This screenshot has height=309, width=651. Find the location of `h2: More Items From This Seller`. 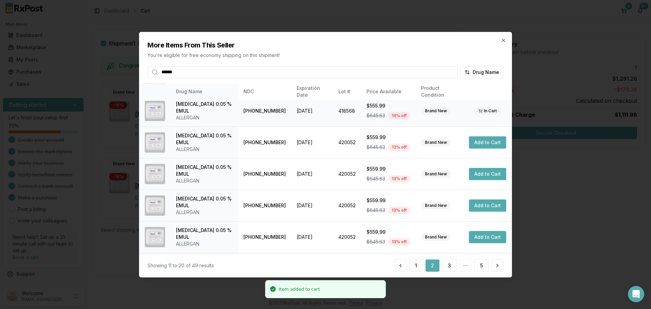

h2: More Items From This Seller is located at coordinates (325, 45).